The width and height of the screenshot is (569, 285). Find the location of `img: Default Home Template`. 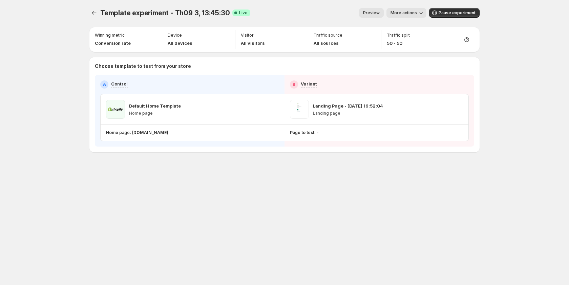

img: Default Home Template is located at coordinates (116, 109).